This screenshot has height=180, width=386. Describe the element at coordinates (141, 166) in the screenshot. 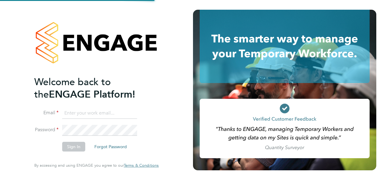

I see `a: Terms & Conditions` at that location.